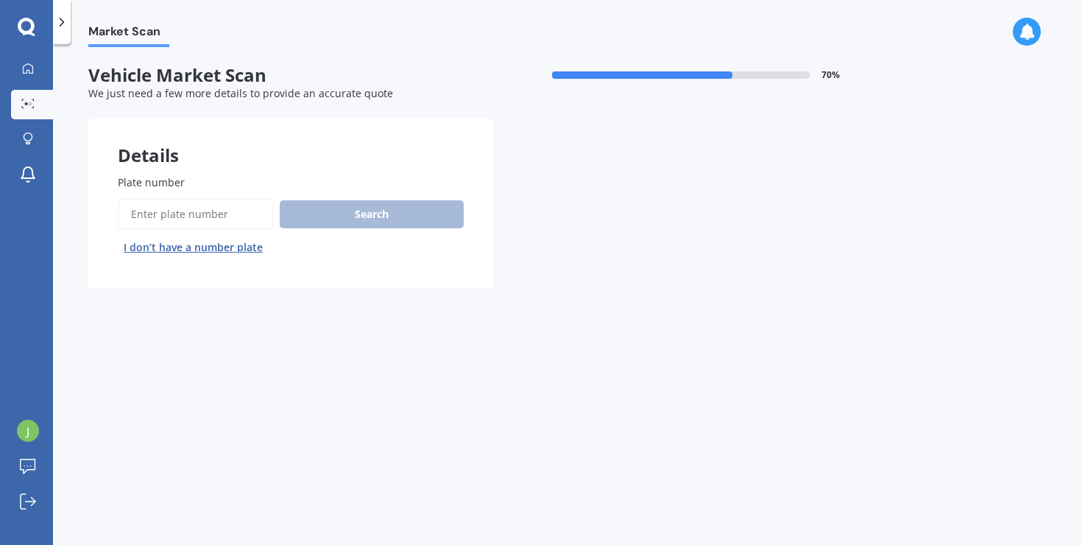  What do you see at coordinates (291, 141) in the screenshot?
I see `div: Details` at bounding box center [291, 141].